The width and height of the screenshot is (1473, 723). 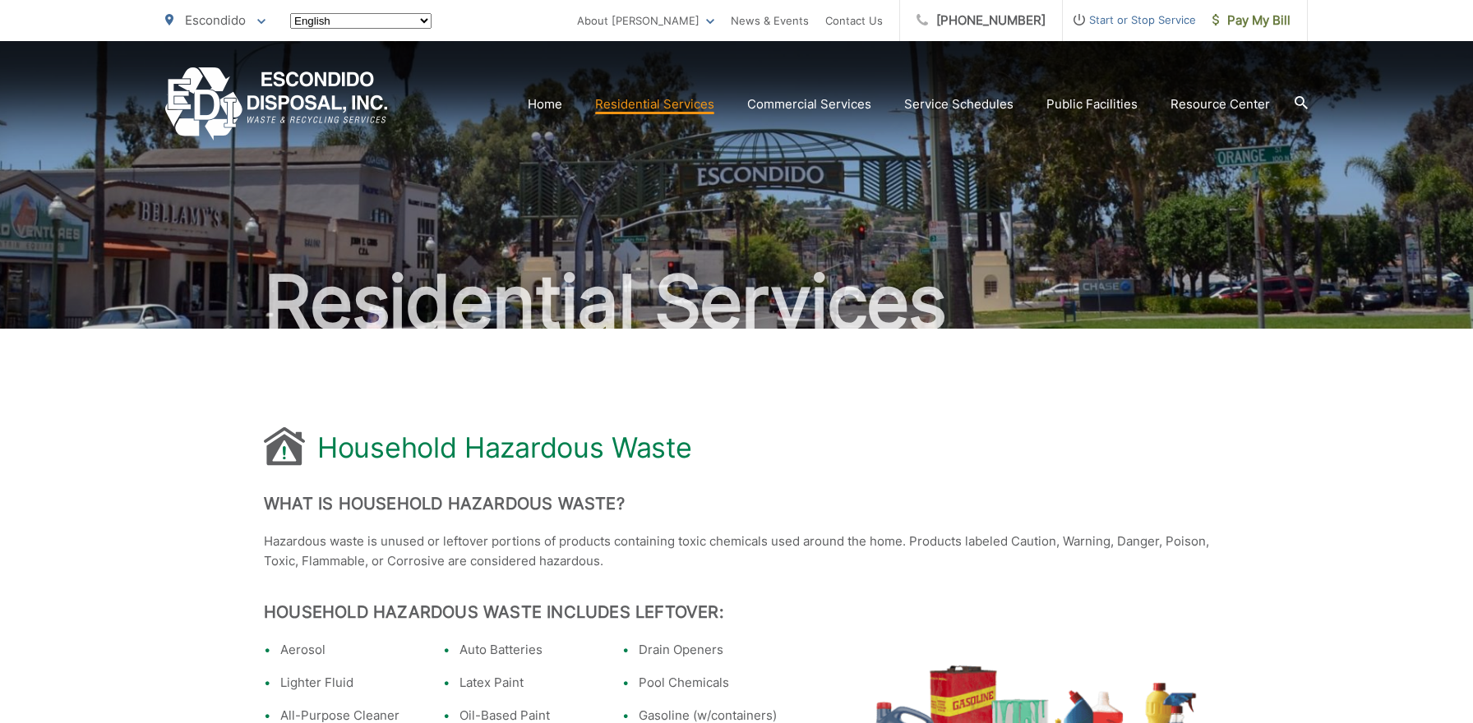 What do you see at coordinates (1220, 104) in the screenshot?
I see `a: Resource Center` at bounding box center [1220, 104].